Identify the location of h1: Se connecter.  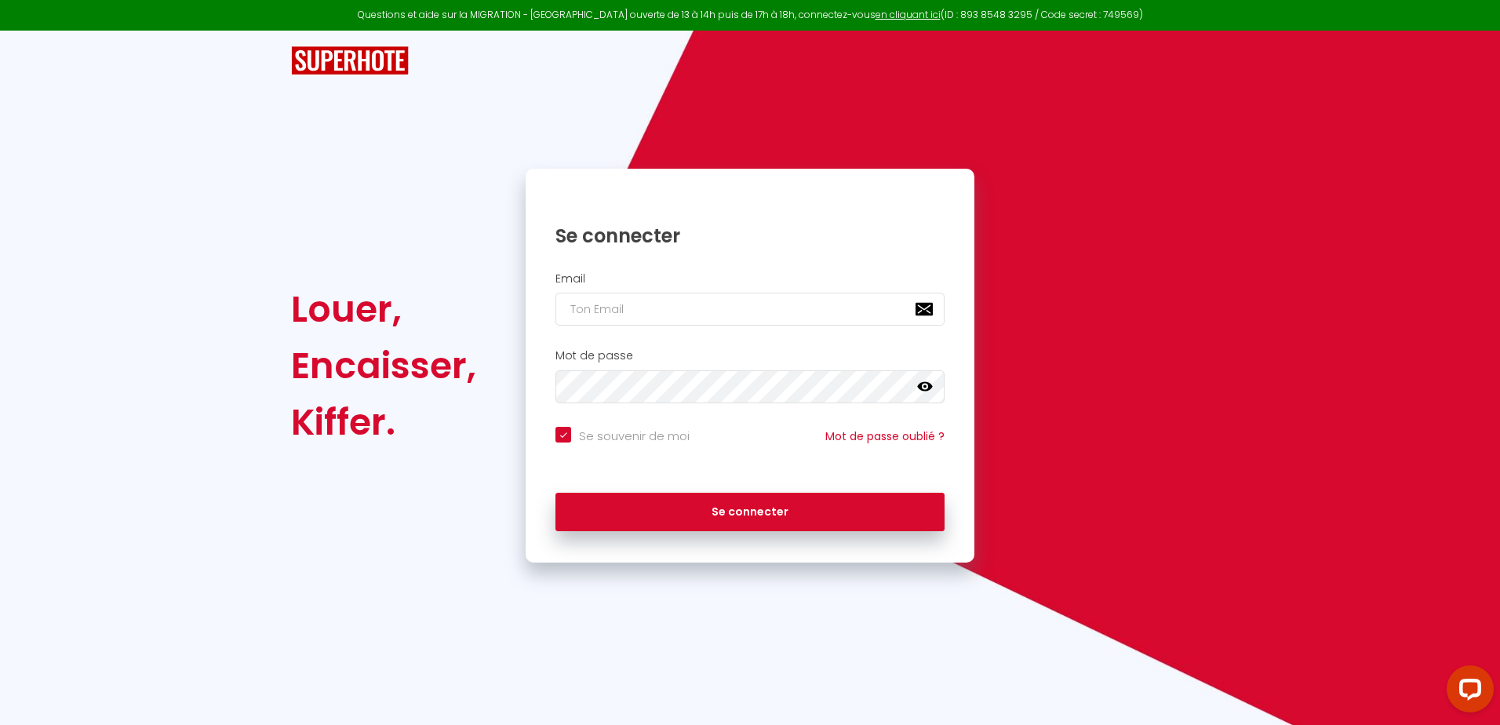
(750, 235).